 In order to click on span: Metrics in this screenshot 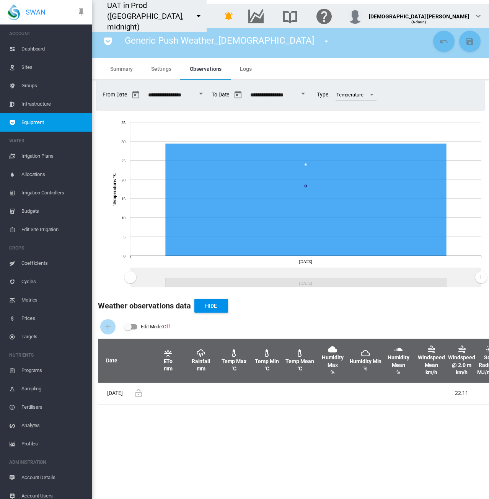, I will do `click(54, 300)`.